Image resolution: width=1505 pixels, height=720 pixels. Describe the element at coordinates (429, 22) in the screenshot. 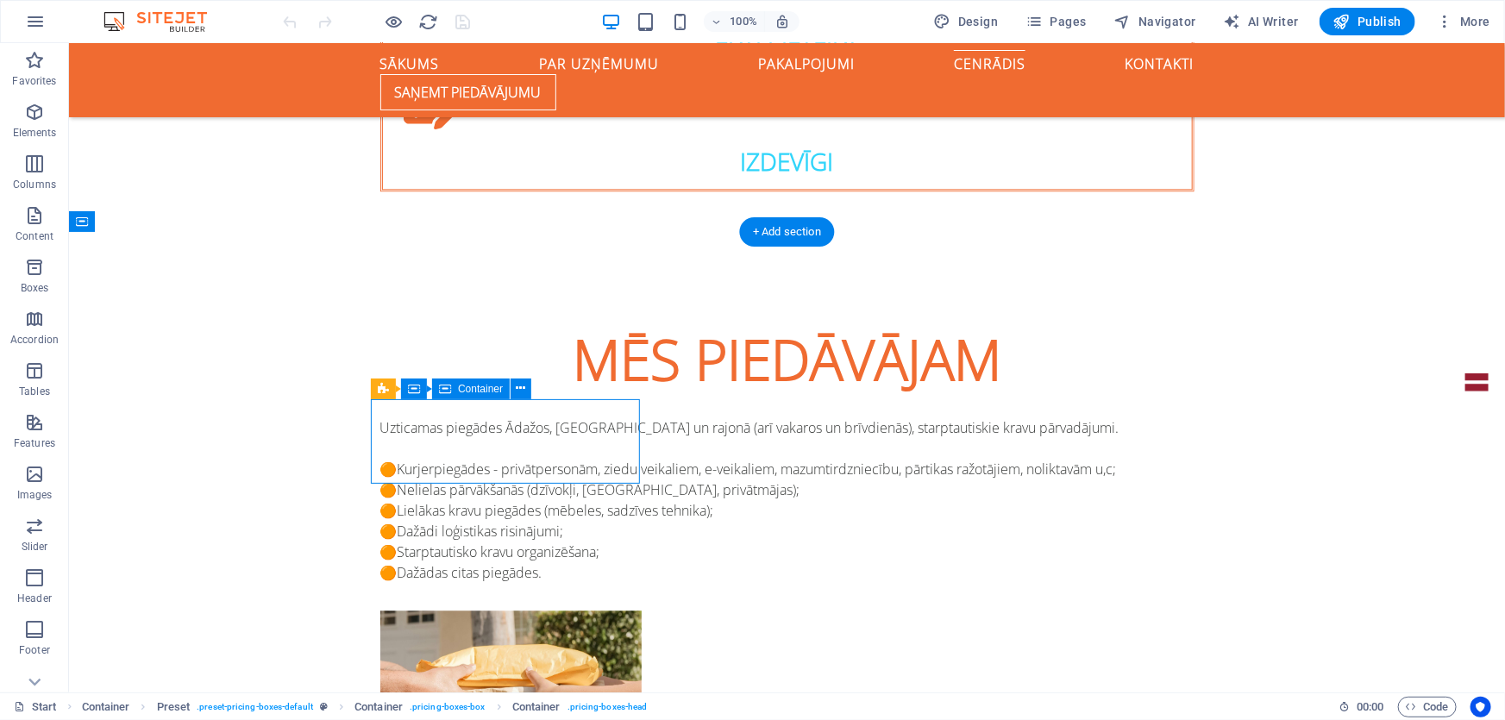

I see `button: reload` at that location.